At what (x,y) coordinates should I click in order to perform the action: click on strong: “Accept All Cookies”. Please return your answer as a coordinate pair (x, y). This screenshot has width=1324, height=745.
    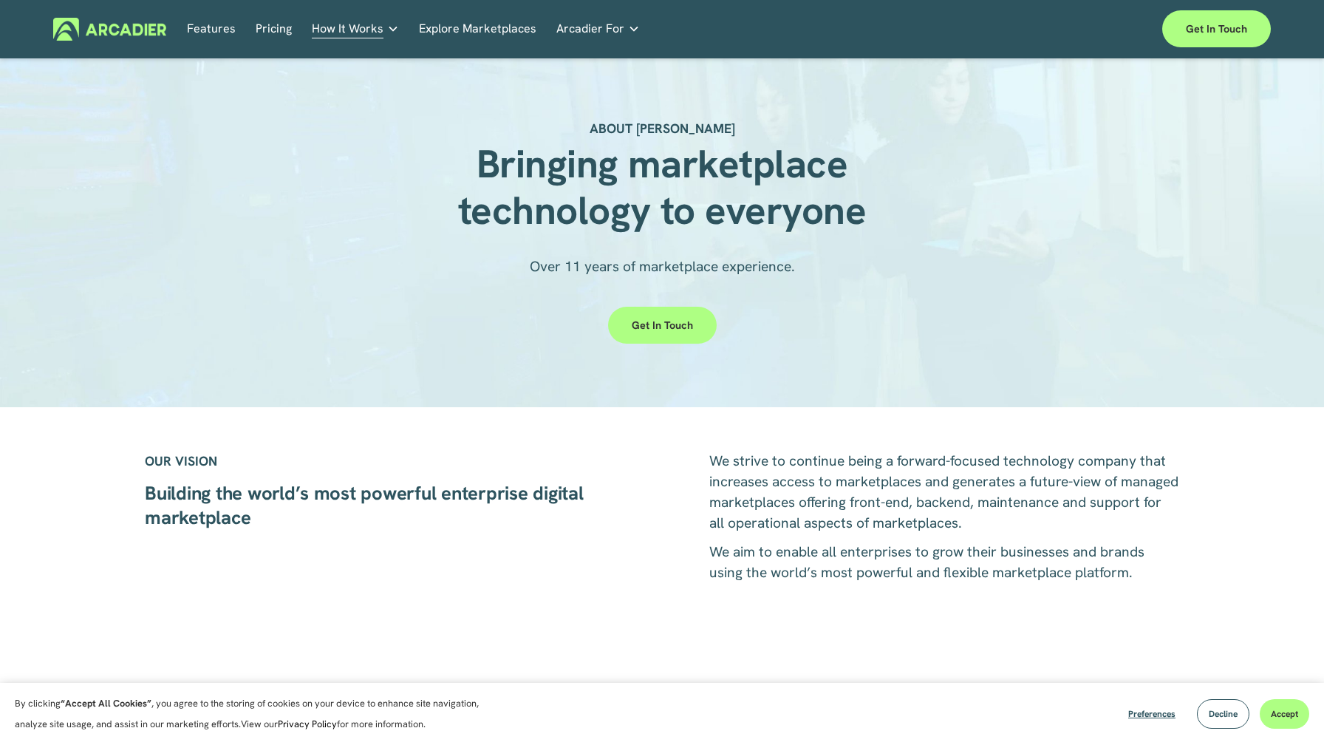
    Looking at the image, I should click on (106, 703).